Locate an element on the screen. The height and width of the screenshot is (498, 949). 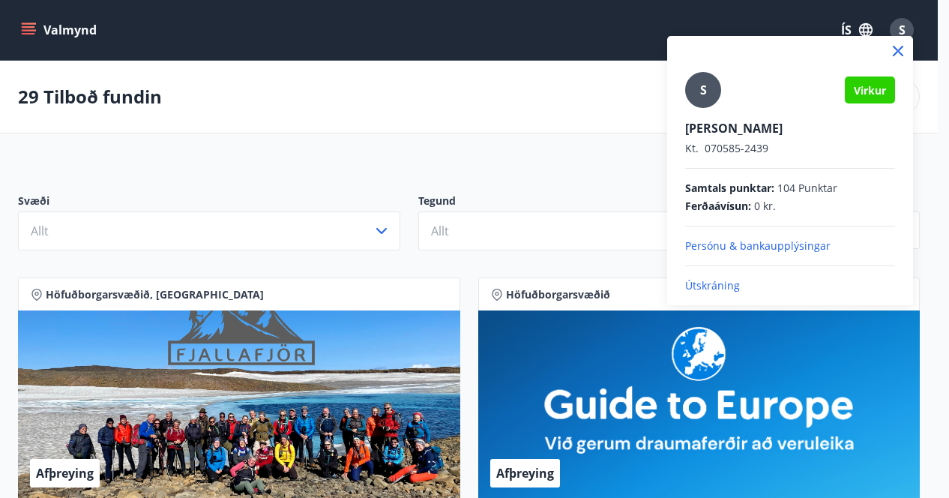
p: 070585-2439 is located at coordinates (790, 148).